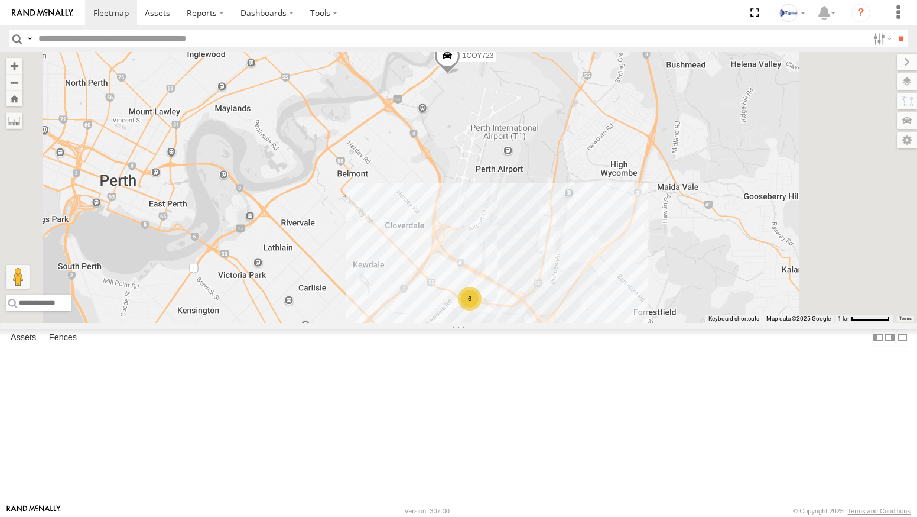  I want to click on span: 1 km, so click(845, 318).